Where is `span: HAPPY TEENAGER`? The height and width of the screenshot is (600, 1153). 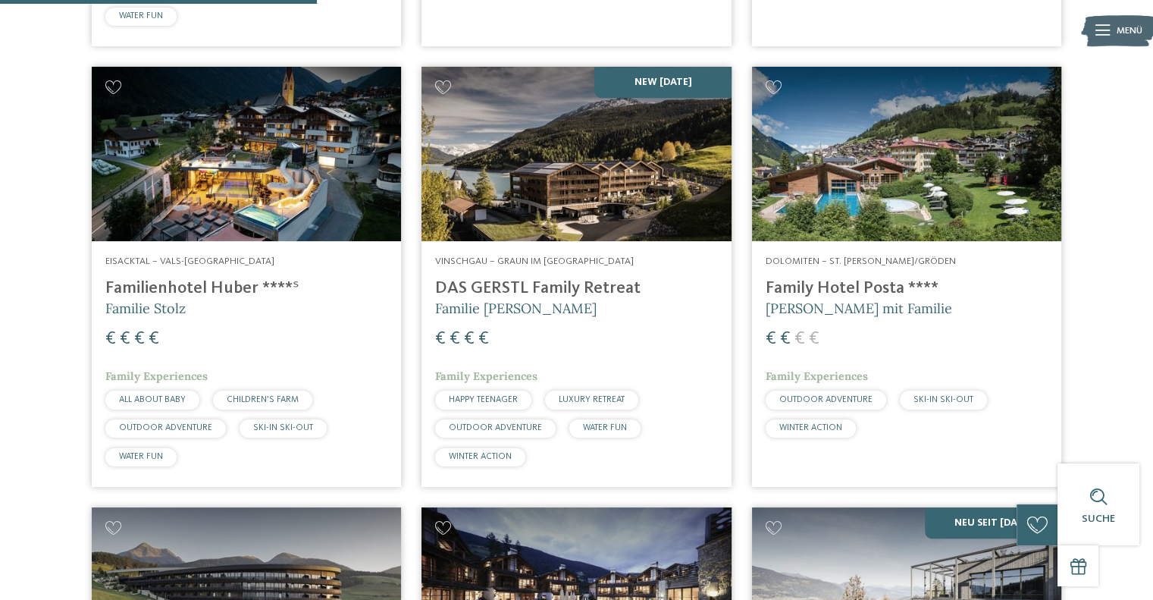
span: HAPPY TEENAGER is located at coordinates (483, 399).